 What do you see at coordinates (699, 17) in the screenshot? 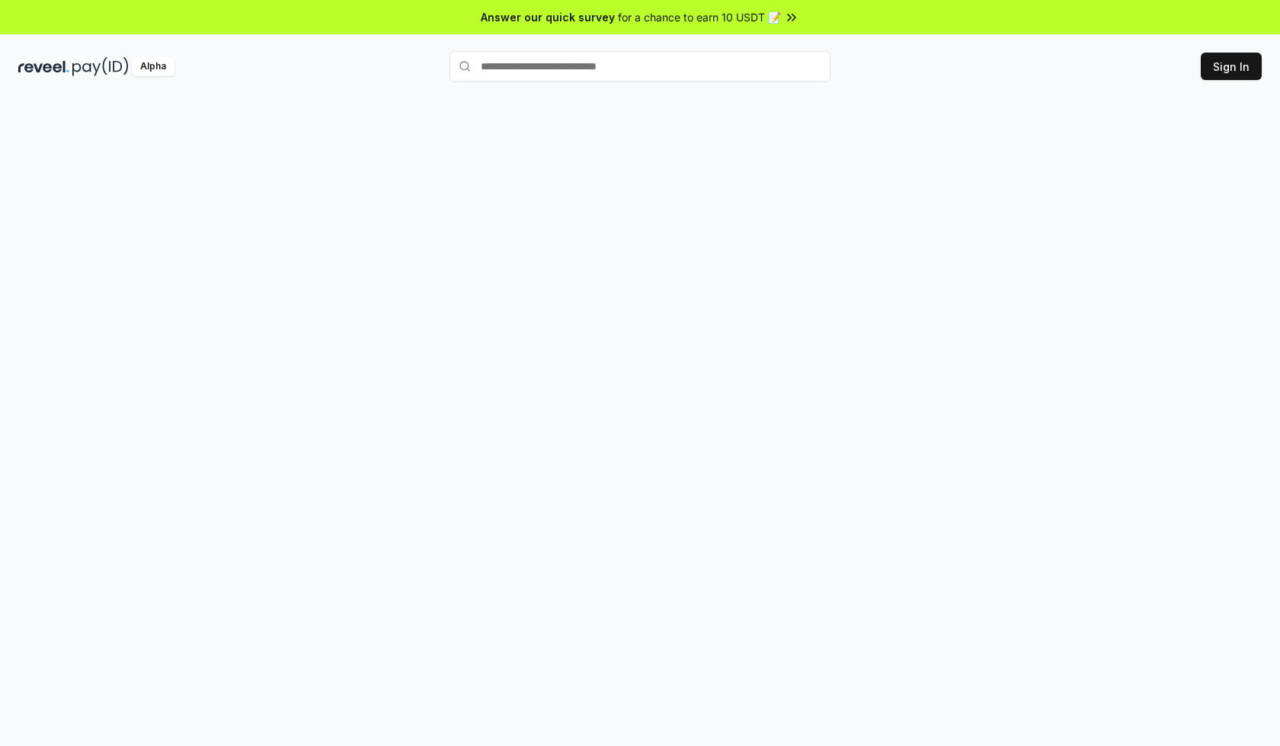
I see `span: for a chance to earn 10 USDT 📝` at bounding box center [699, 17].